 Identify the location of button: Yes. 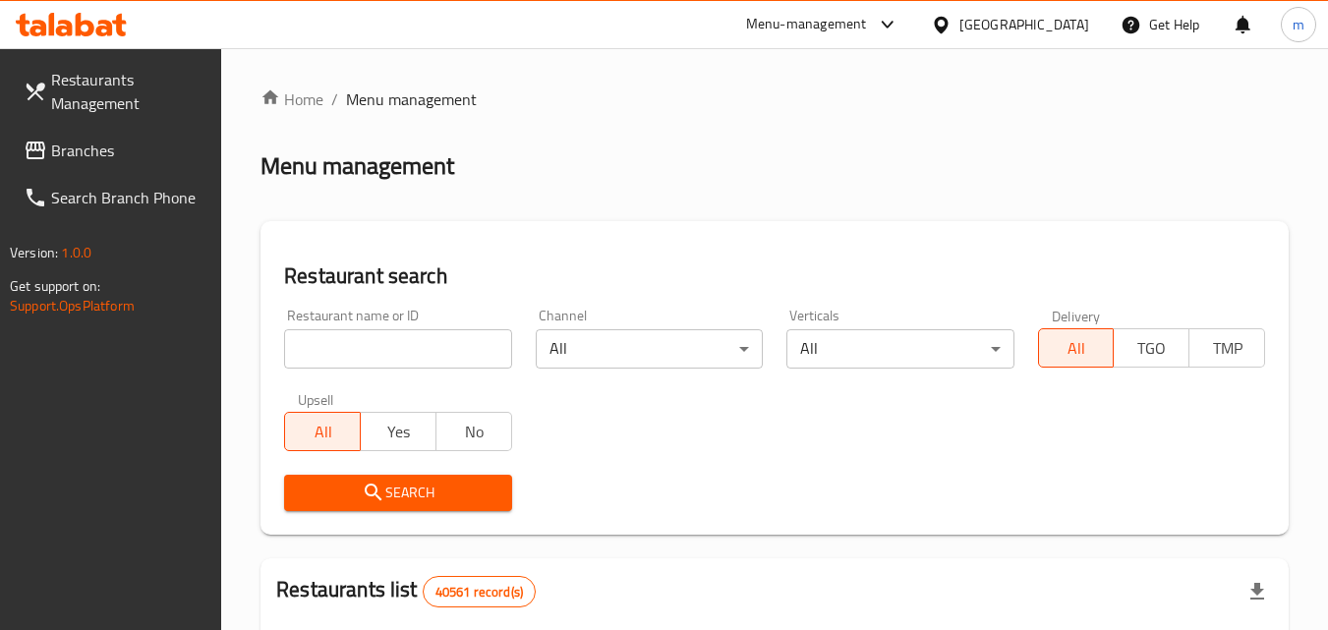
(398, 432).